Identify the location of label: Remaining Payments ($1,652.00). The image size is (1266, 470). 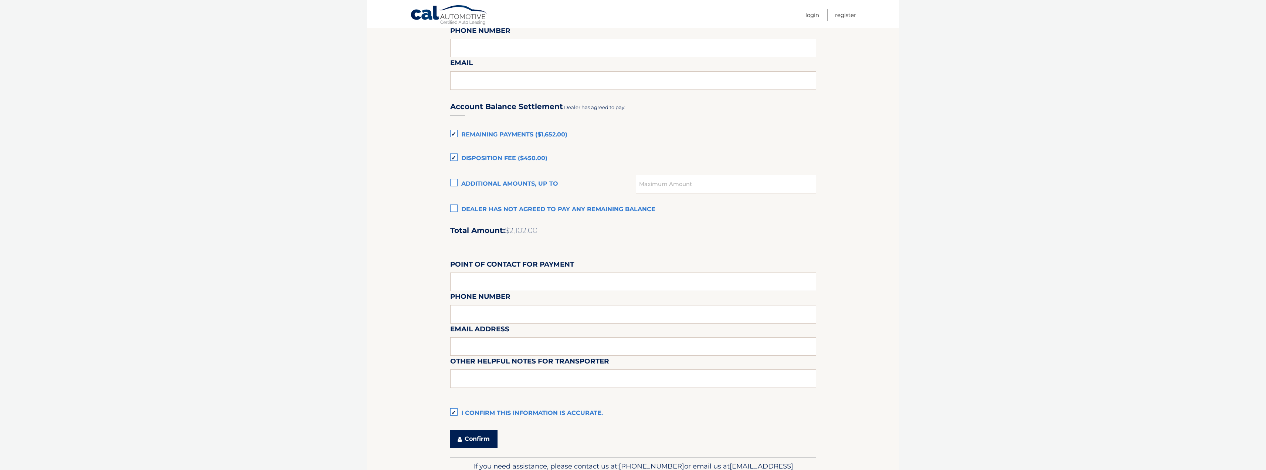
(633, 135).